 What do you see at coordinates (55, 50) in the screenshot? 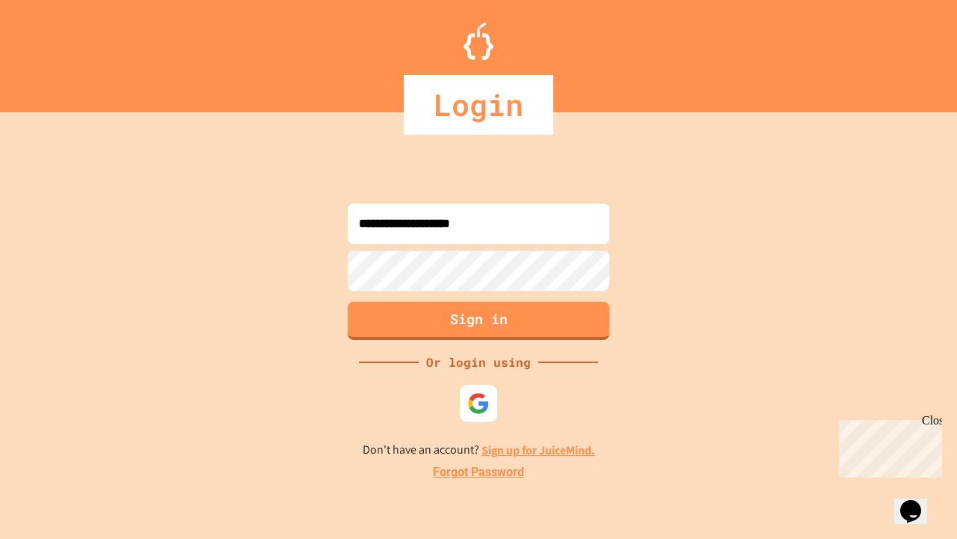
I see `div: Chat with us now!Close` at bounding box center [55, 50].